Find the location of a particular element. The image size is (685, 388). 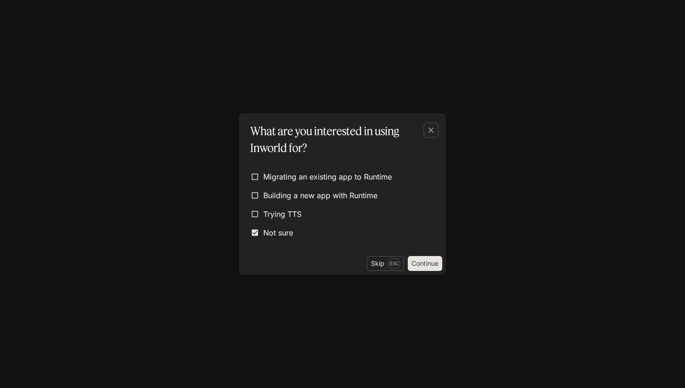

span: Building a new app with Runtime is located at coordinates (320, 195).